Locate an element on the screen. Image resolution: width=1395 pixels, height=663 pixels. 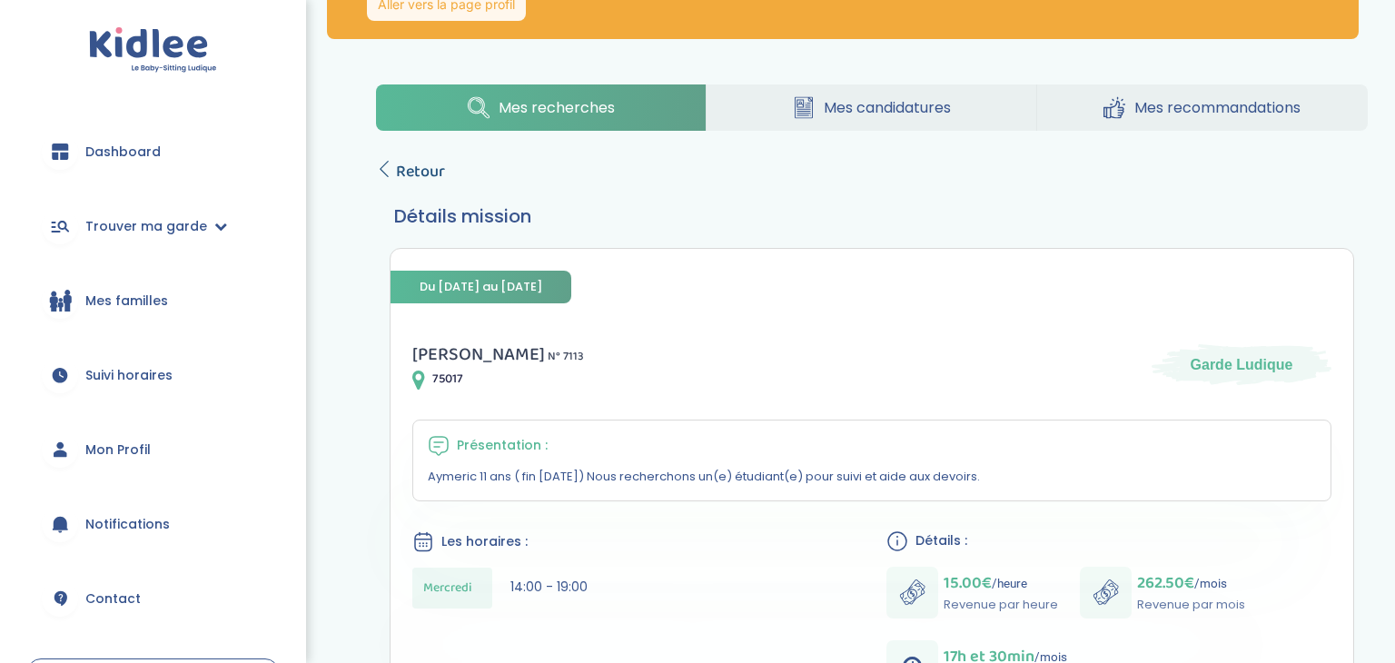
a: Contact is located at coordinates (153, 599).